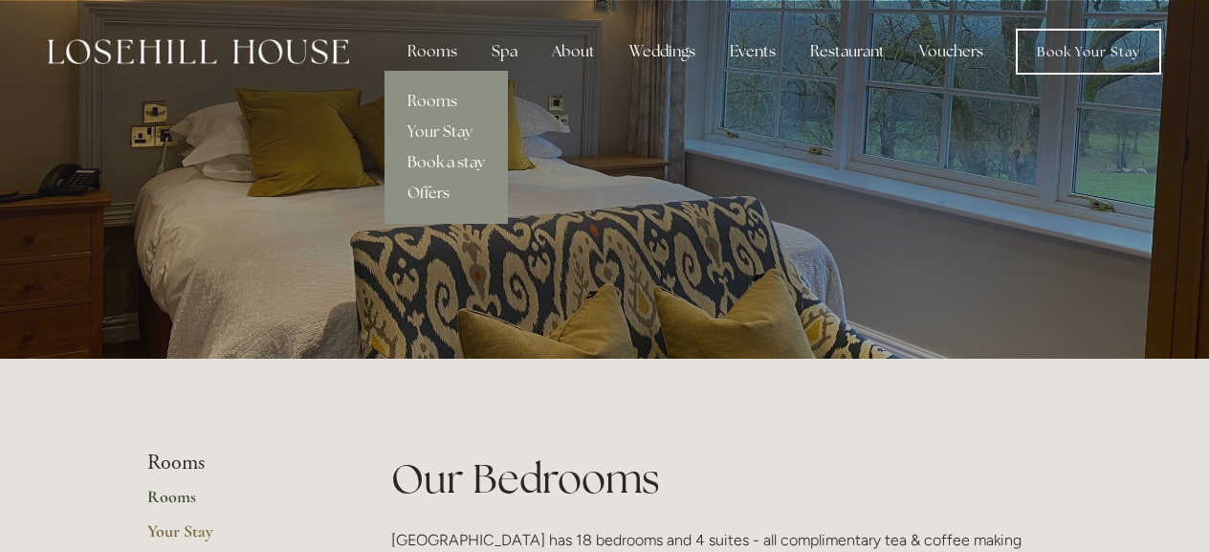 The width and height of the screenshot is (1209, 552). What do you see at coordinates (504, 52) in the screenshot?
I see `div: Spa` at bounding box center [504, 52].